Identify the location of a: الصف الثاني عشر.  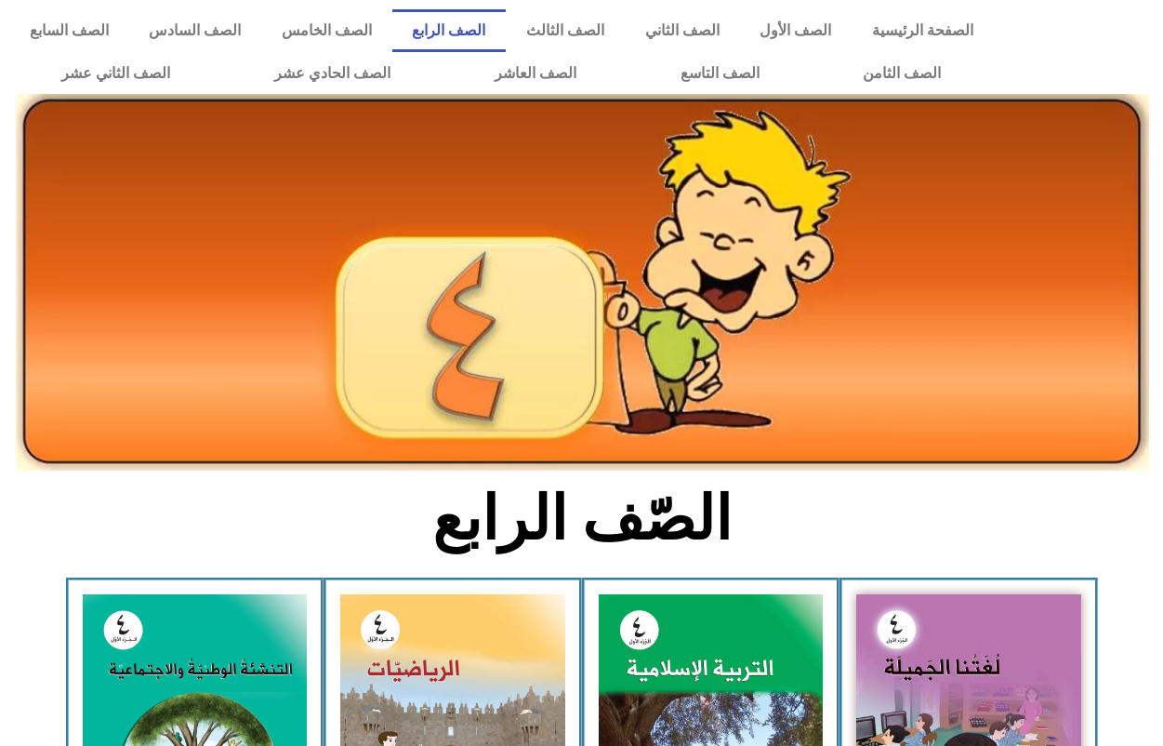
(115, 73).